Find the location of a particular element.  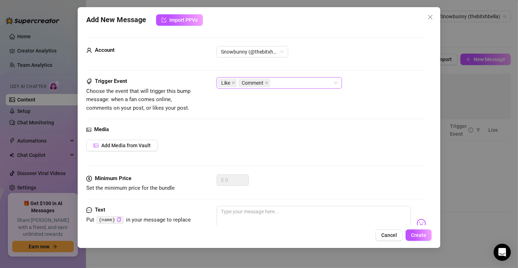

div: Open Intercom Messenger is located at coordinates (502, 253).